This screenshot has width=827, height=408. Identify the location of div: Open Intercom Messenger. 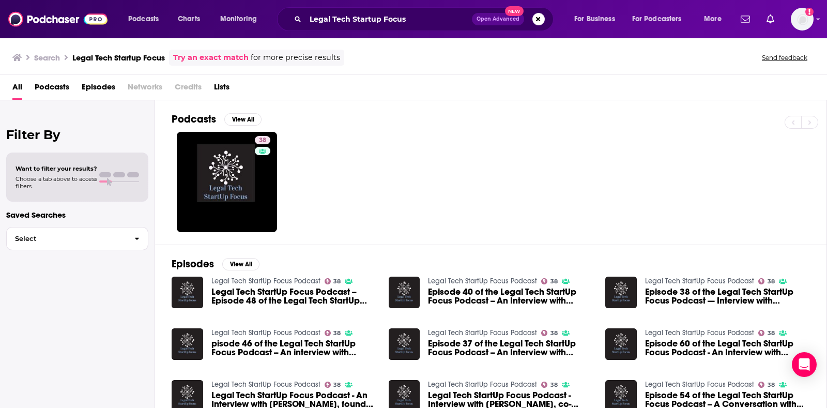
(804, 364).